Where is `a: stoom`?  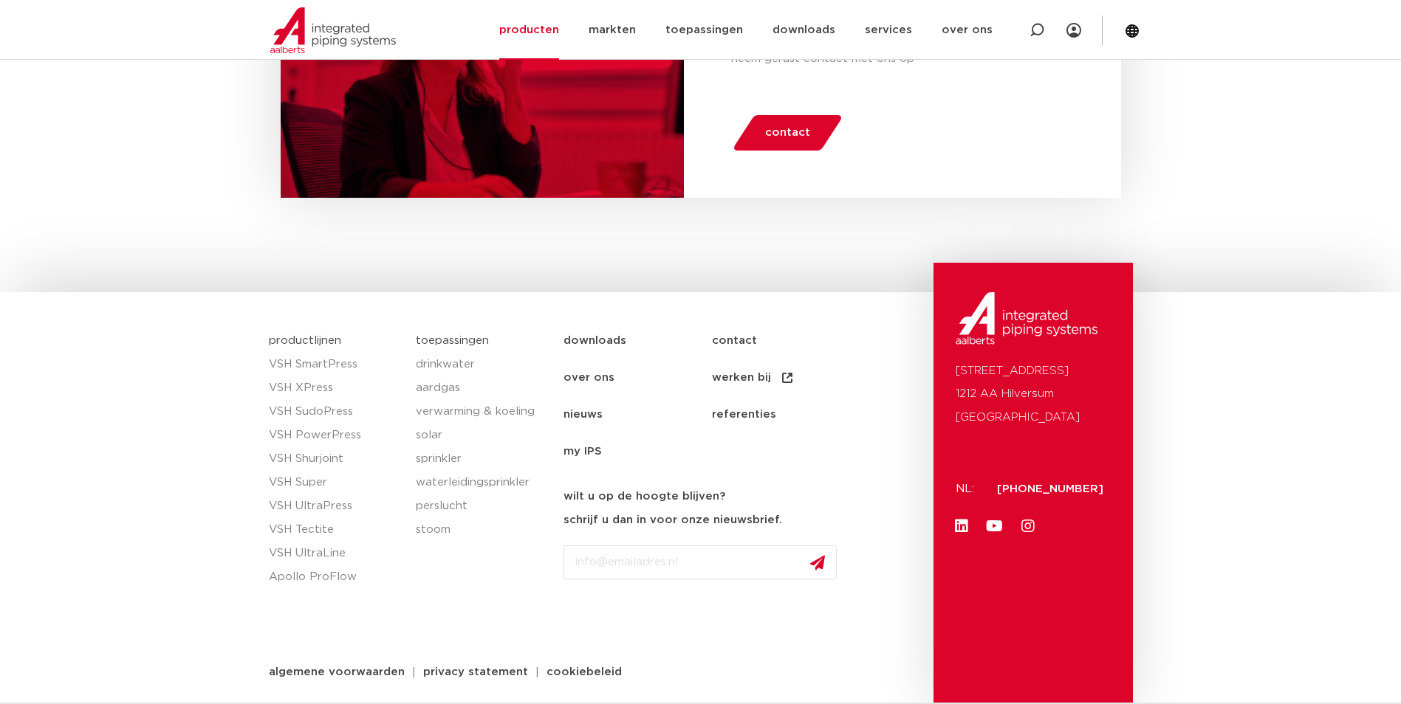 a: stoom is located at coordinates (482, 530).